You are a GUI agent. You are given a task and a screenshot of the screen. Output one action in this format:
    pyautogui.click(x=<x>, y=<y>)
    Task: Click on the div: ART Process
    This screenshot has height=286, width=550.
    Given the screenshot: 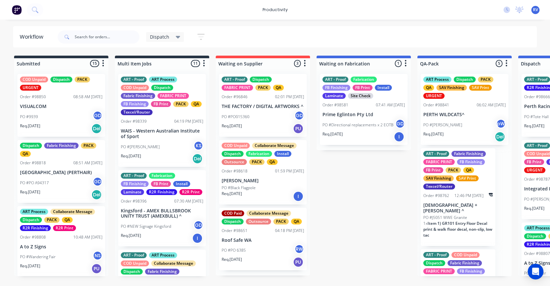 What is the action you would take?
    pyautogui.click(x=34, y=212)
    